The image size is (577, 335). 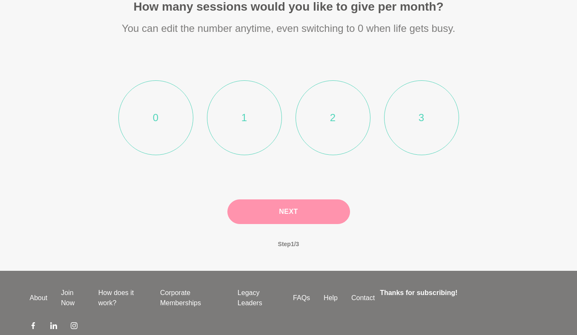 What do you see at coordinates (301, 298) in the screenshot?
I see `a: FAQs` at bounding box center [301, 298].